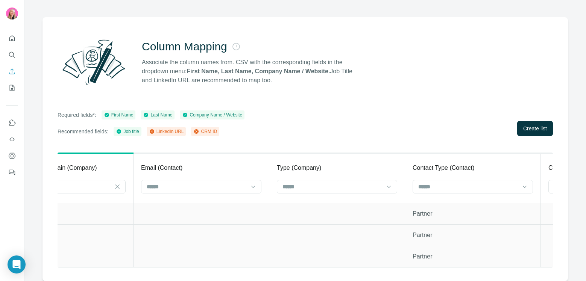  I want to click on div: Company Name / Website, so click(212, 115).